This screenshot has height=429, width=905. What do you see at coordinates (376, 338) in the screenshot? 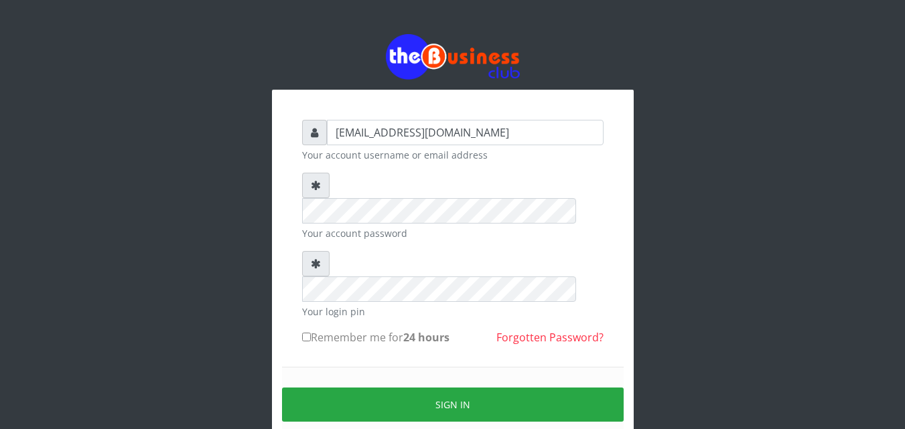
I see `label: Remember me for` at bounding box center [376, 338].